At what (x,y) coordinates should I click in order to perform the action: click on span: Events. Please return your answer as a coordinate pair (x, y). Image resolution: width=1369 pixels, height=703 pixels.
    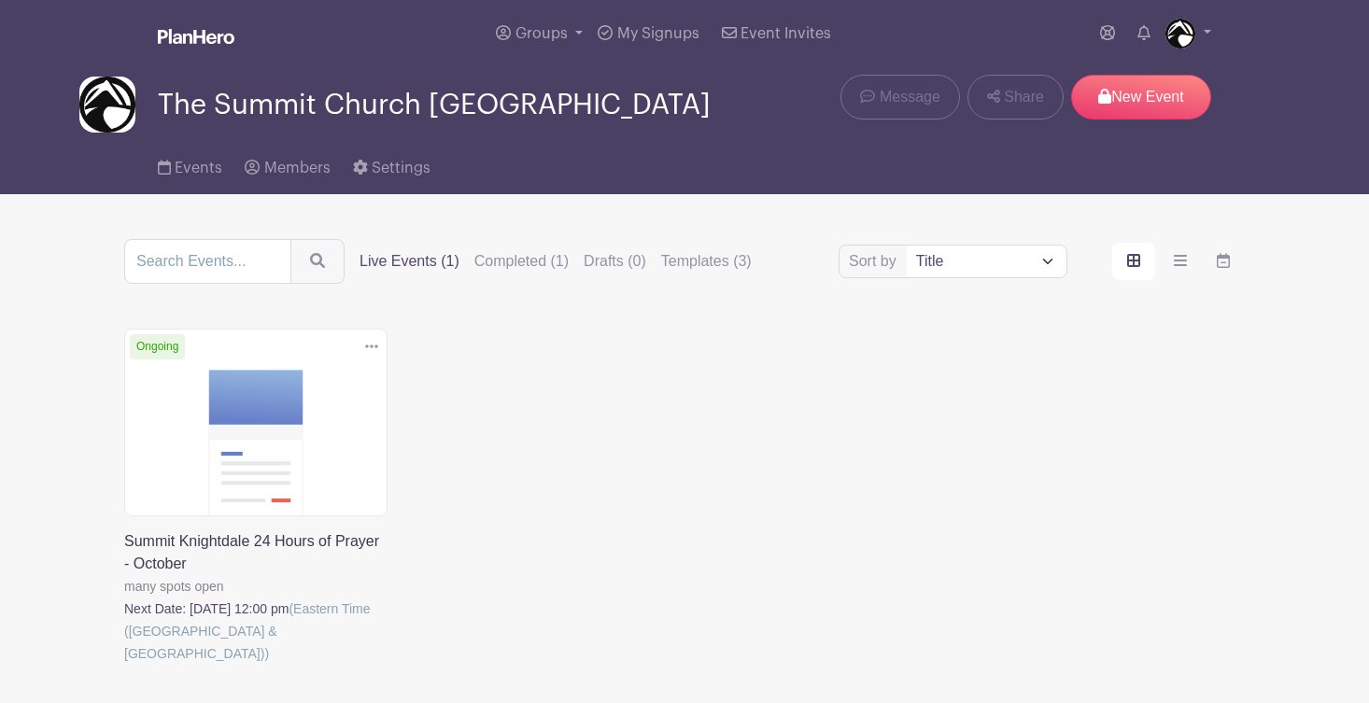
    Looking at the image, I should click on (198, 168).